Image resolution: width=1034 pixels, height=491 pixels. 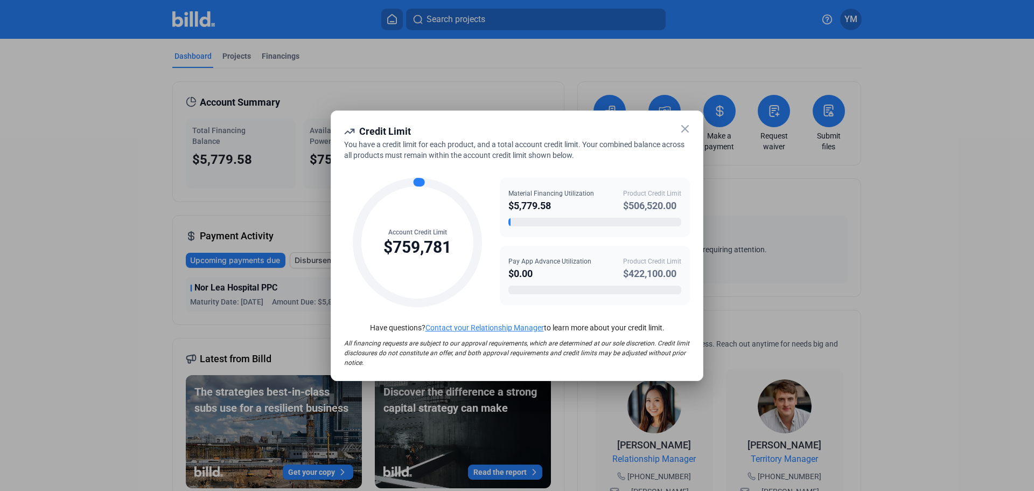 What do you see at coordinates (517, 327) in the screenshot?
I see `span: Have questions? to learn more about your credit limit.` at bounding box center [517, 327].